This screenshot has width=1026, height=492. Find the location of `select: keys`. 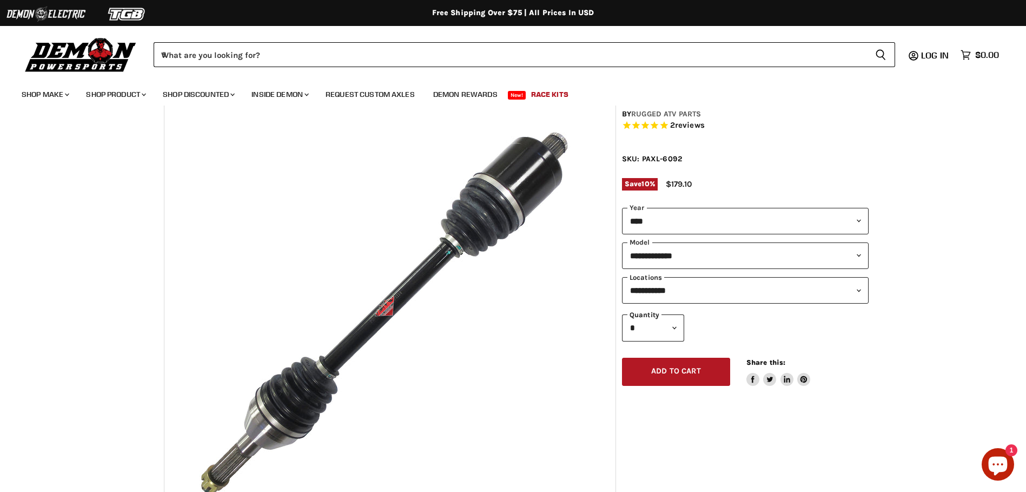

select: keys is located at coordinates (745, 290).